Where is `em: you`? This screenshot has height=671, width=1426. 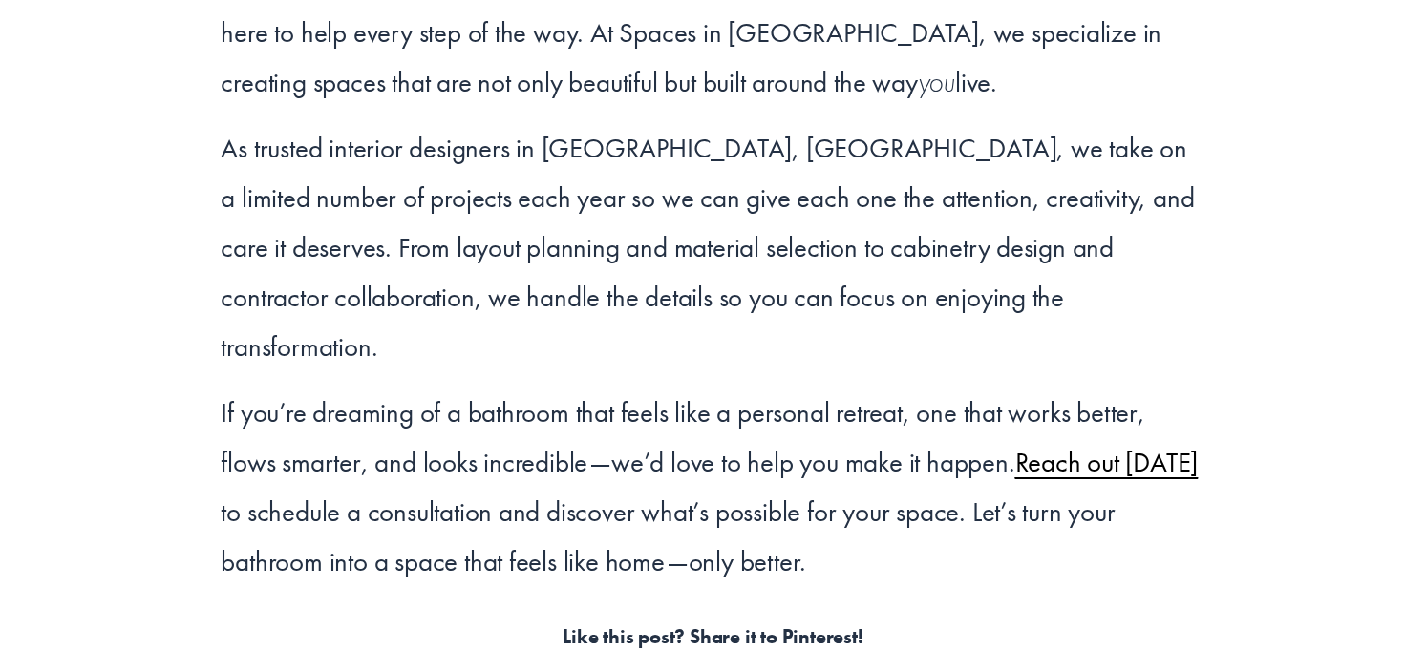 em: you is located at coordinates (936, 82).